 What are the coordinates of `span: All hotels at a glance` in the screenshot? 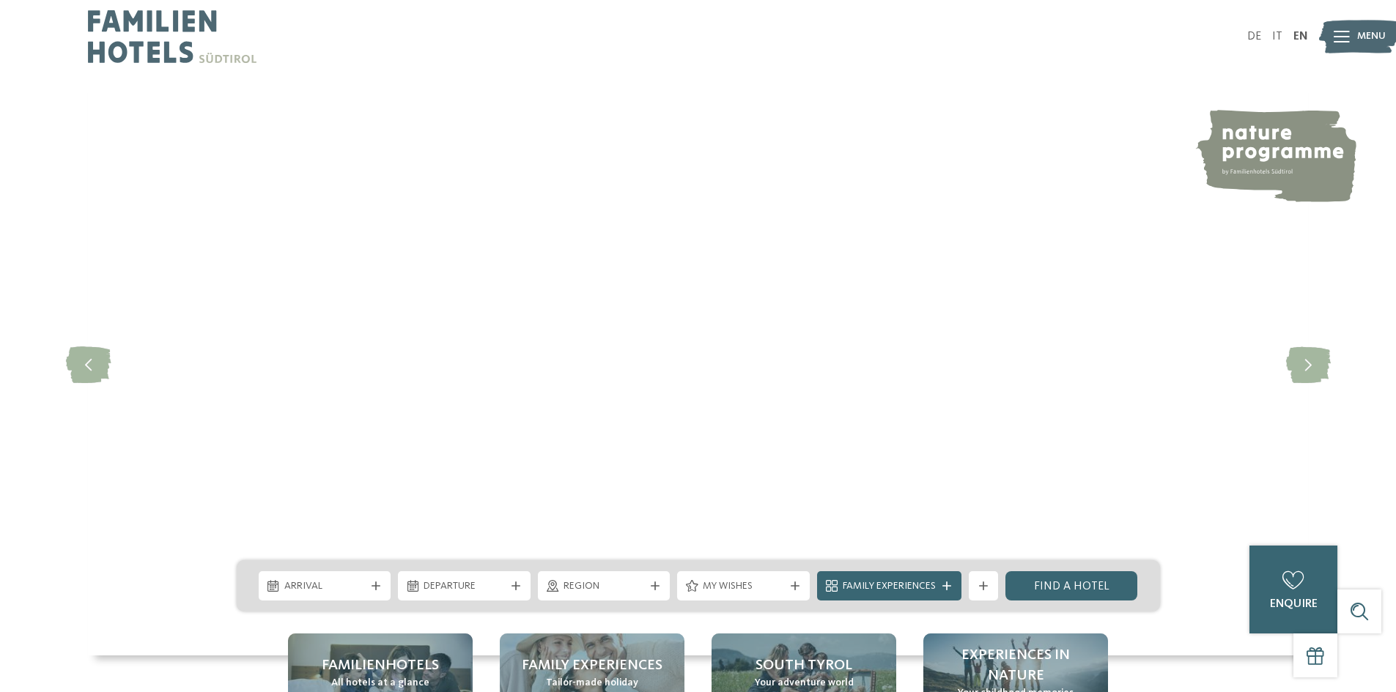 It's located at (380, 684).